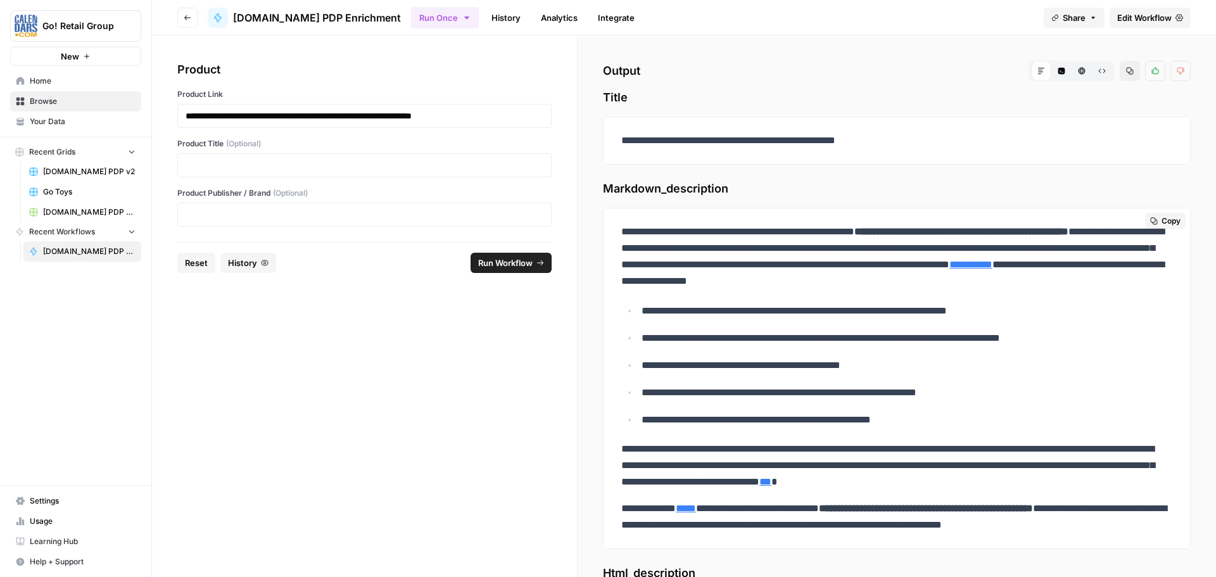  I want to click on button: Recent Workflows, so click(75, 232).